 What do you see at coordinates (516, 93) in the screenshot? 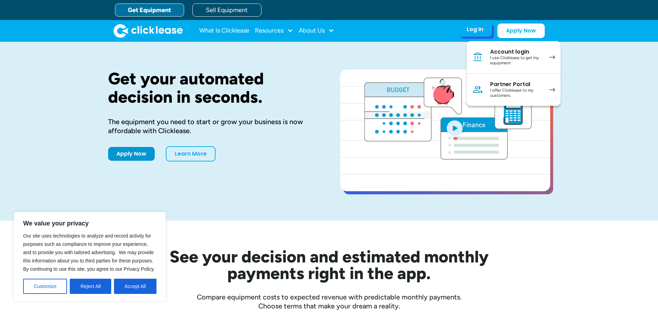
I see `div: I offer Clicklease to my customers.` at bounding box center [516, 93].